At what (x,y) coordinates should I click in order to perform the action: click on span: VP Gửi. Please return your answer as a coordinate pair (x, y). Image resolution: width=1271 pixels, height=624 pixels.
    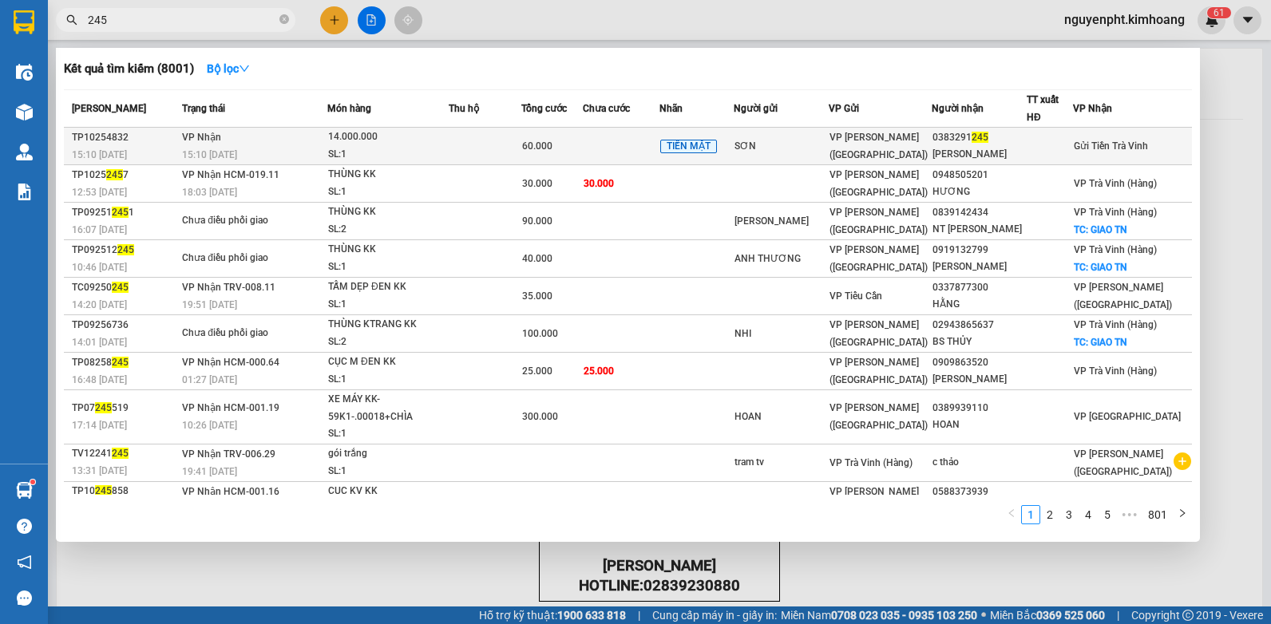
    Looking at the image, I should click on (844, 109).